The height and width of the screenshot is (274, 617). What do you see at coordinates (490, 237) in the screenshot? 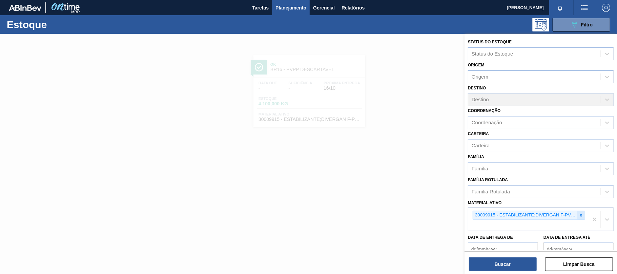
I see `label: Data de Entrega de` at bounding box center [490, 237].